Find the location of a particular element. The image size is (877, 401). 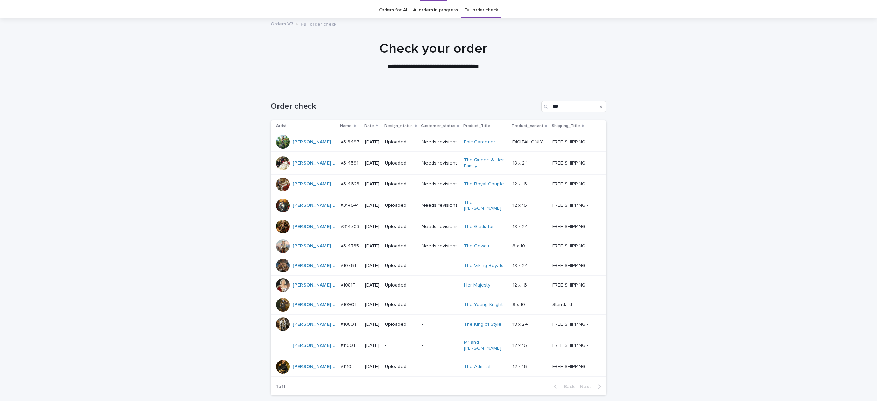

a: The Queen & Her Family is located at coordinates (485, 163).